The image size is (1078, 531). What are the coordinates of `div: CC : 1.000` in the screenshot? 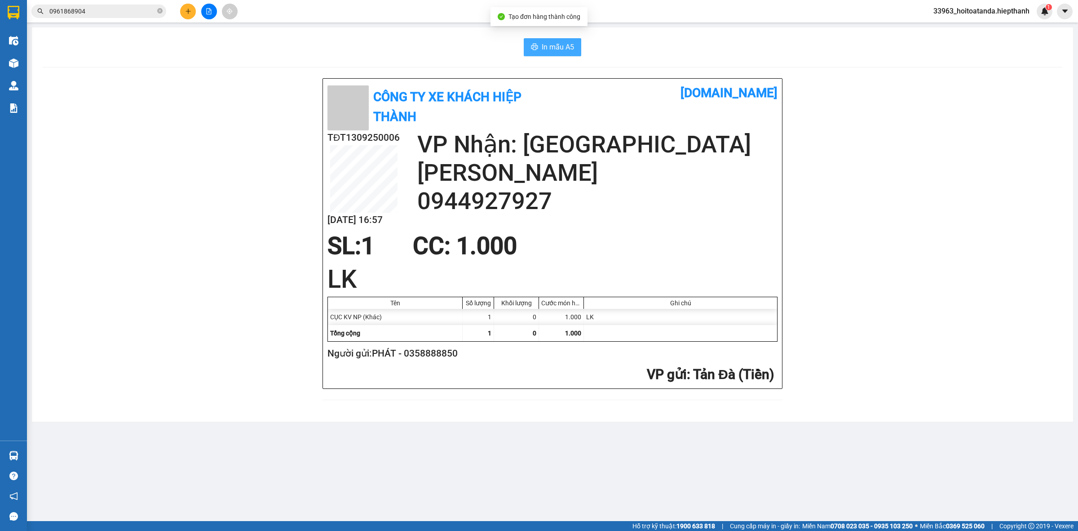 It's located at (465, 246).